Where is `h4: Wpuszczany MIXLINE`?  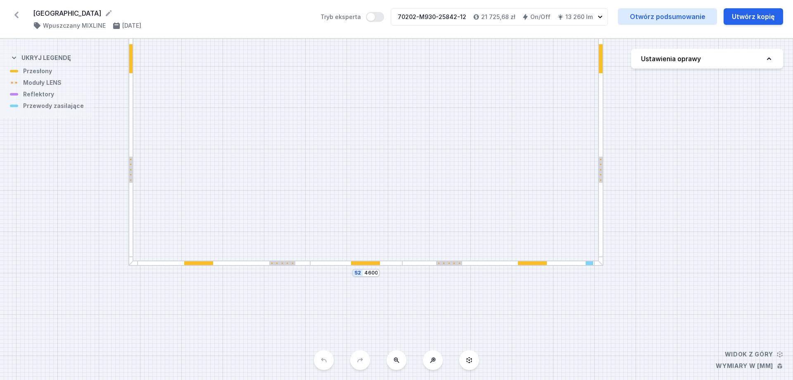 h4: Wpuszczany MIXLINE is located at coordinates (74, 26).